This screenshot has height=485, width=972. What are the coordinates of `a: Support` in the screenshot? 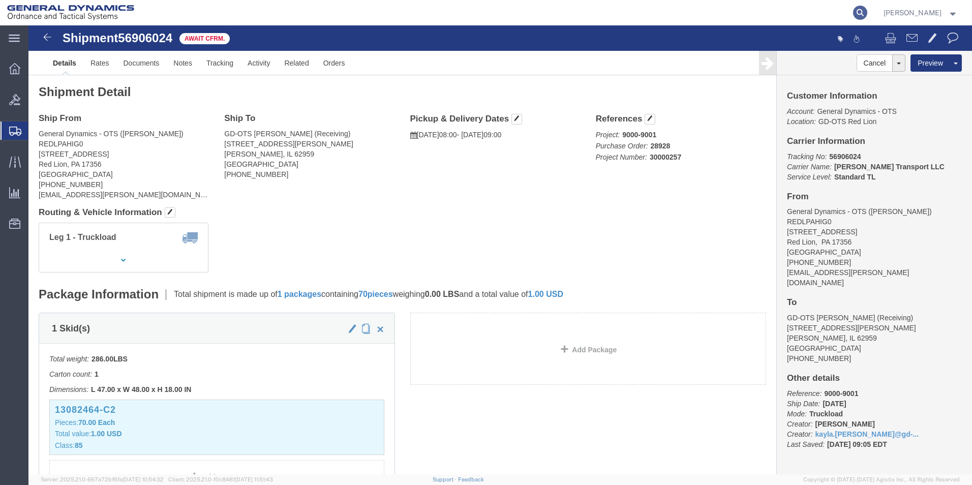 It's located at (446, 480).